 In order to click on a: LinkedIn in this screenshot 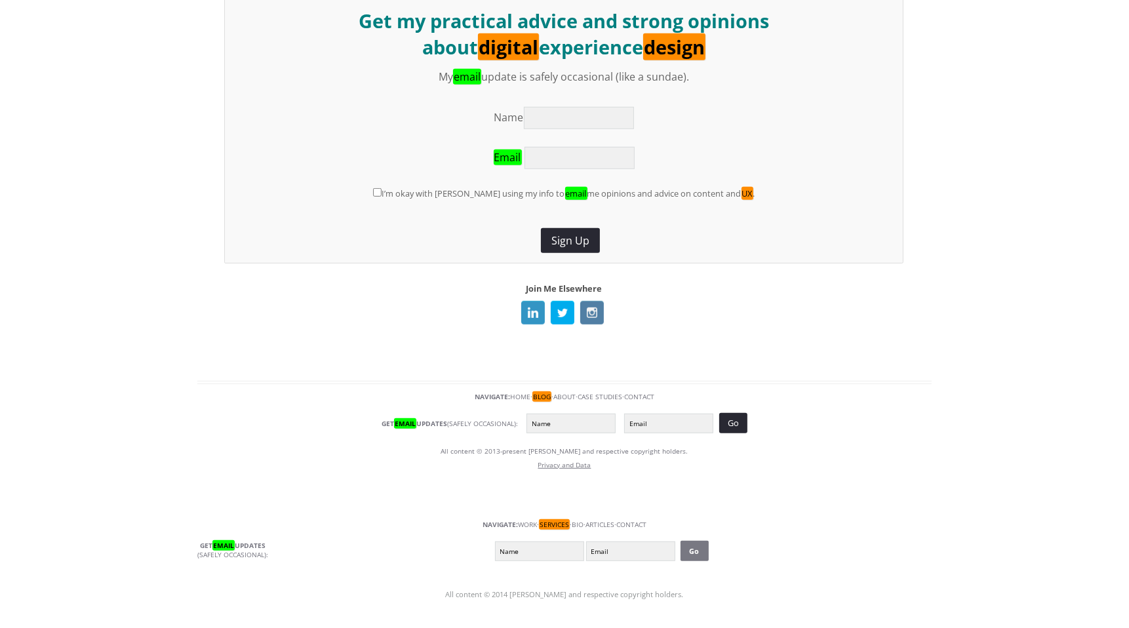, I will do `click(533, 313)`.